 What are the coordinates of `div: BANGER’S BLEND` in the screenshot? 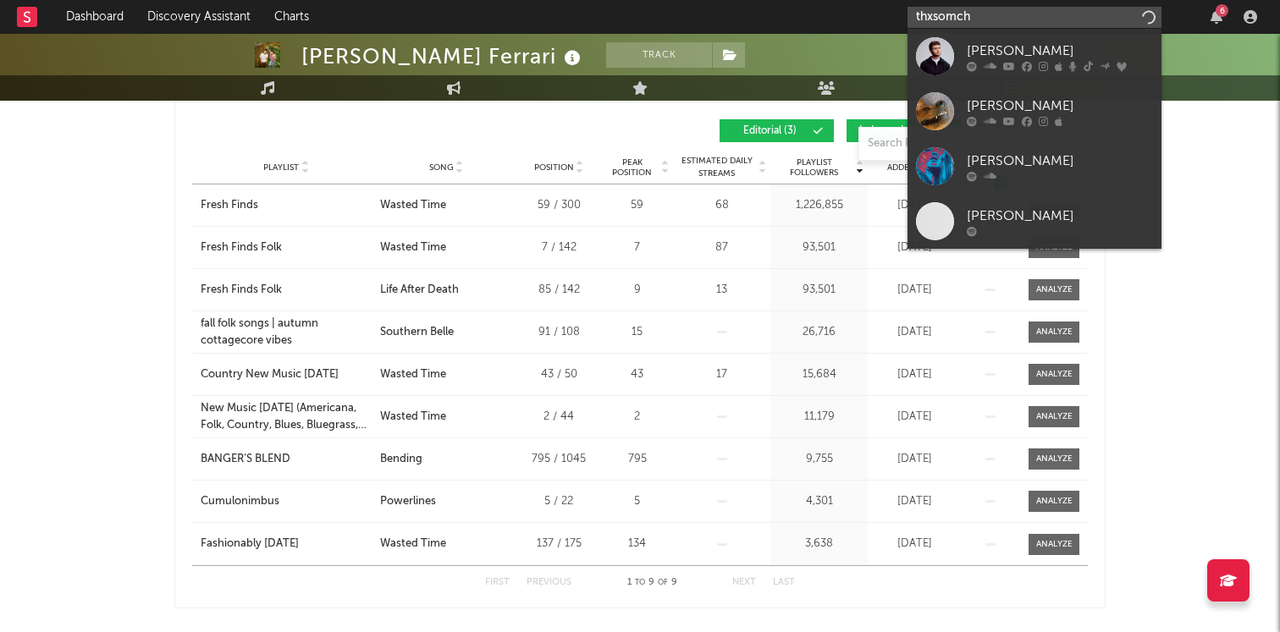 It's located at (245, 460).